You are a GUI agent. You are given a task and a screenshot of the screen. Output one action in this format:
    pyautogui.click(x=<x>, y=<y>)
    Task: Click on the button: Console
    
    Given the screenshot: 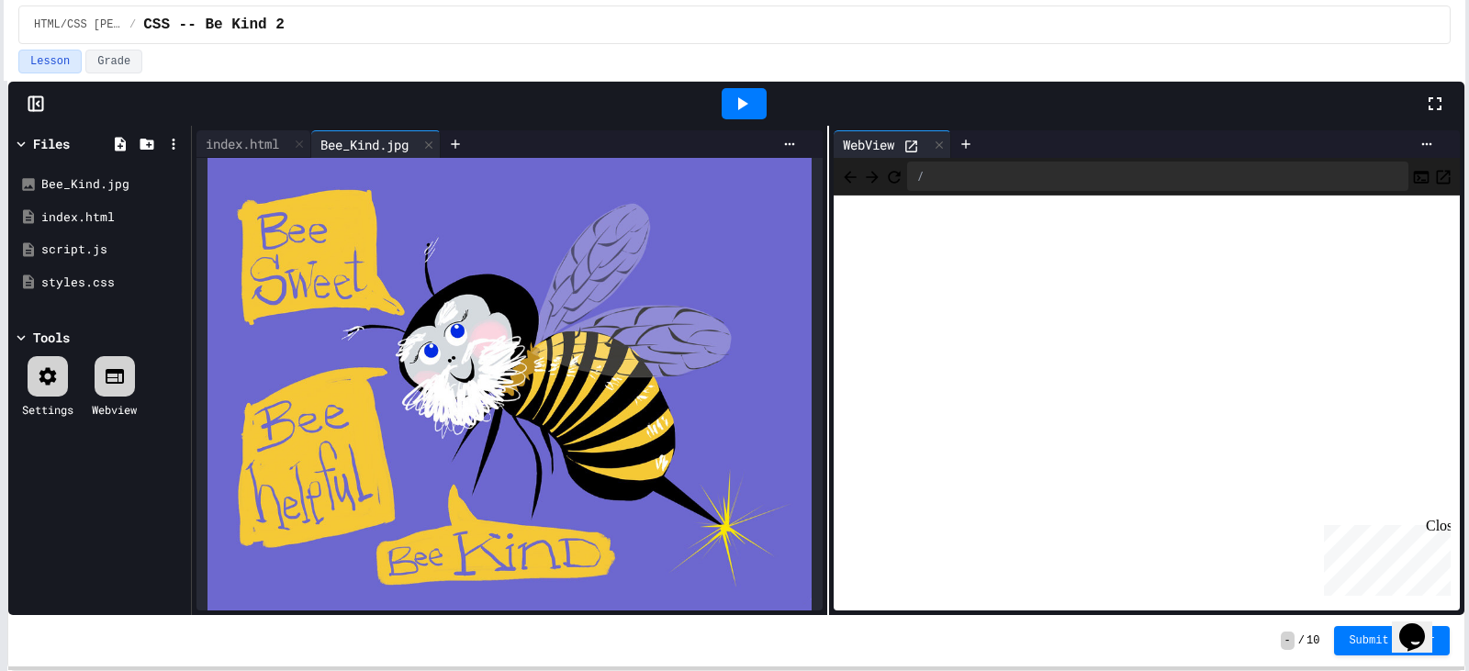 What is the action you would take?
    pyautogui.click(x=1421, y=176)
    